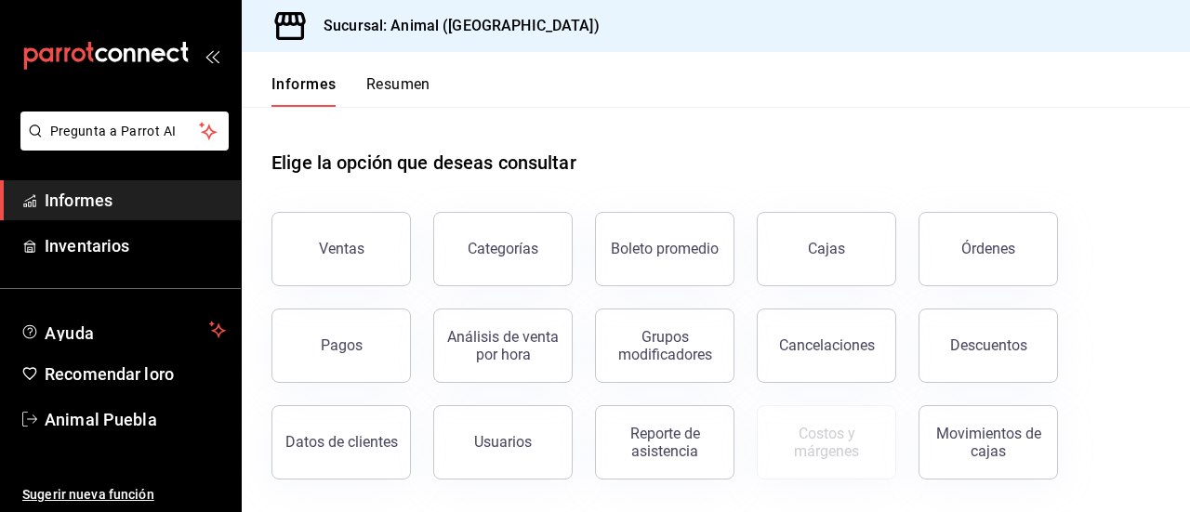  What do you see at coordinates (988, 345) in the screenshot?
I see `font: Descuentos` at bounding box center [988, 345].